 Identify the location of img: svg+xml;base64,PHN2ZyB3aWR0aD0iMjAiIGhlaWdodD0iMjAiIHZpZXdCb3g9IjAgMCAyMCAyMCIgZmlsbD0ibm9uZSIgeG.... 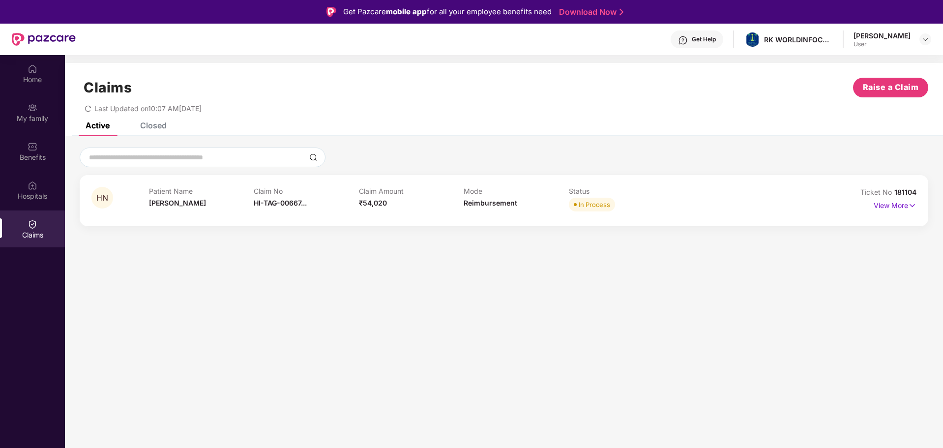
(32, 108).